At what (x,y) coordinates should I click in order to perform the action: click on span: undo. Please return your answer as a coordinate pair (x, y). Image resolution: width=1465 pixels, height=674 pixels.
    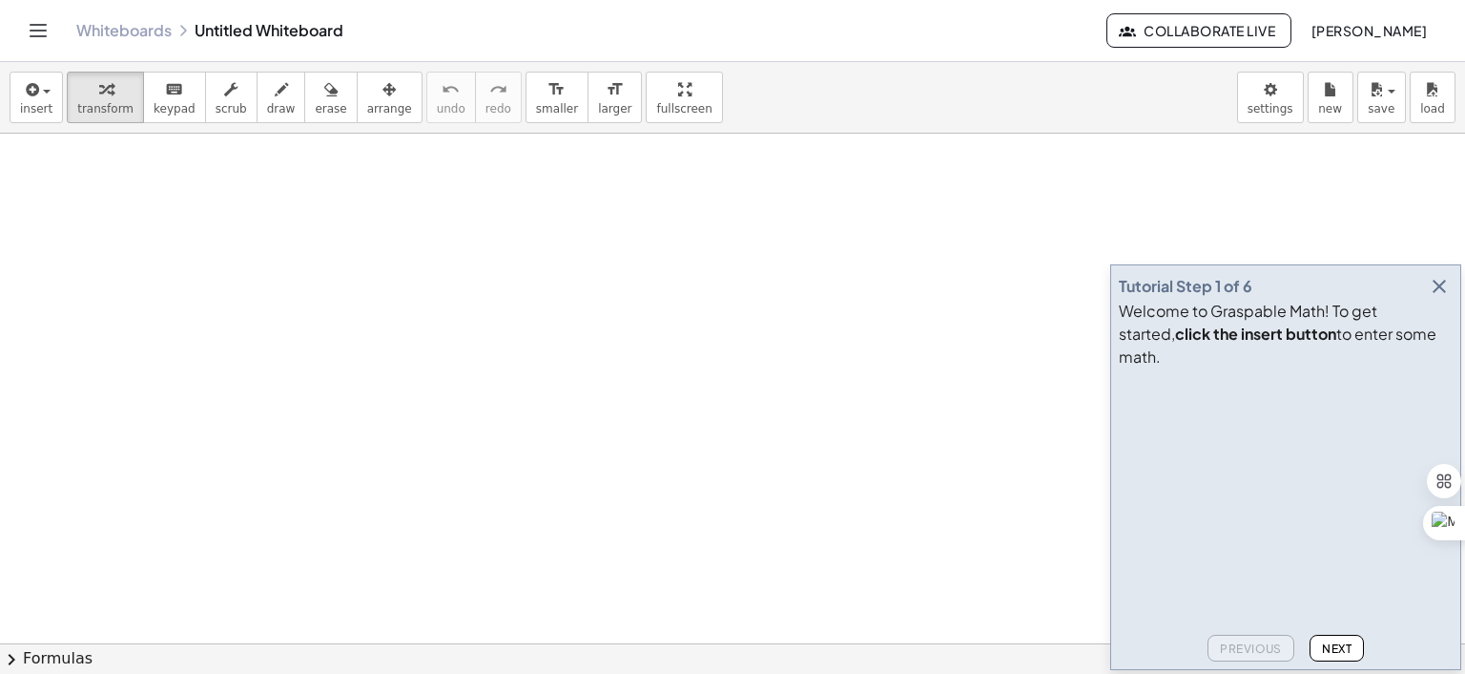
    Looking at the image, I should click on (451, 109).